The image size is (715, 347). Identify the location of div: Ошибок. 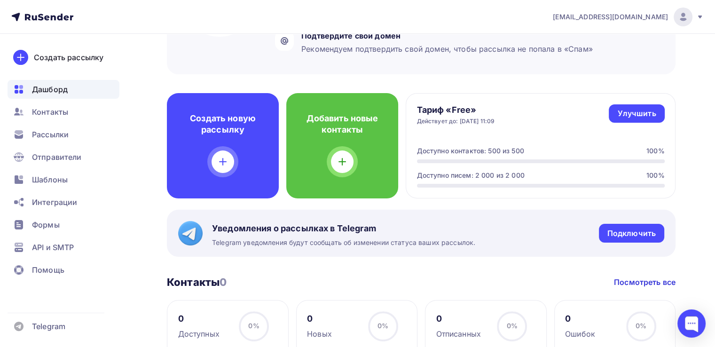
(580, 334).